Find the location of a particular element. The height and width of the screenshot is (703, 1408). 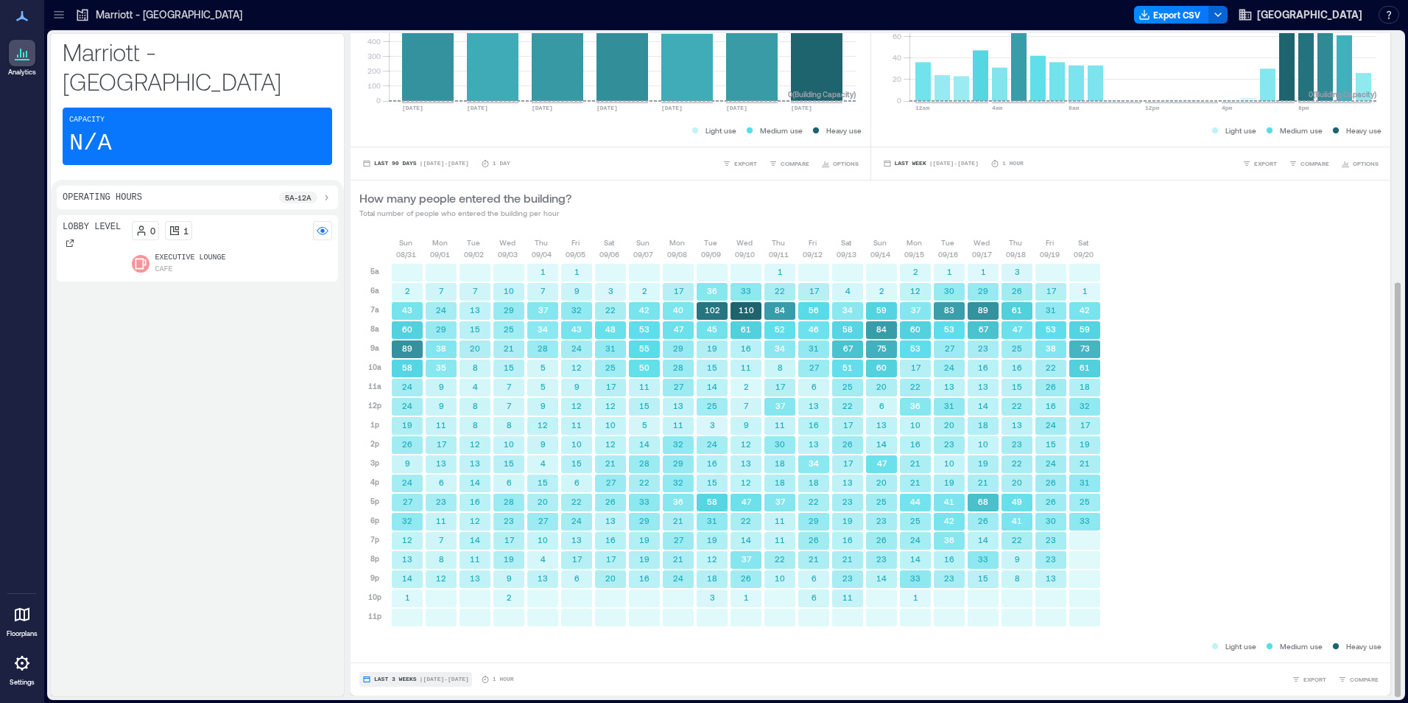

p: 09/12 is located at coordinates (812, 254).